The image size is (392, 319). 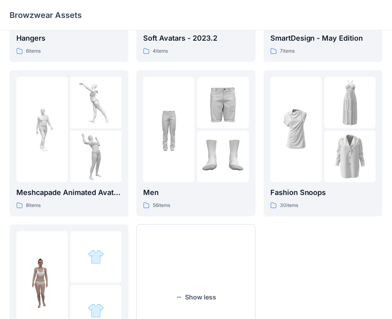 What do you see at coordinates (46, 15) in the screenshot?
I see `p: Browzwear Assets` at bounding box center [46, 15].